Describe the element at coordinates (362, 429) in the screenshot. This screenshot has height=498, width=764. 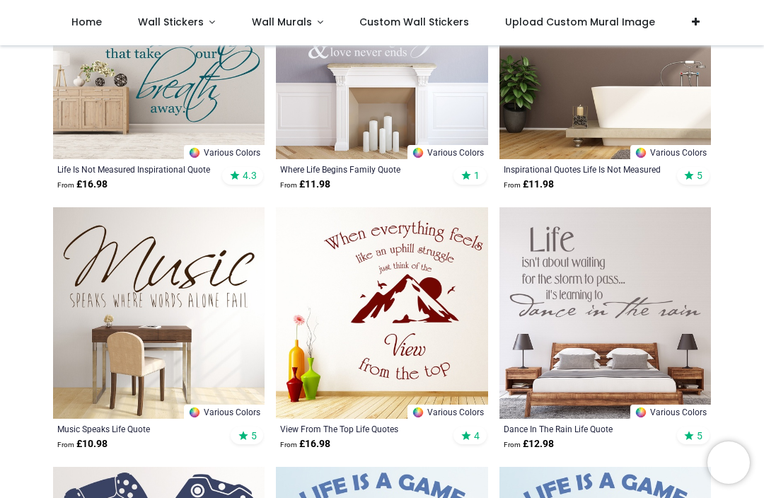
I see `a: View From The Top Life Quotes` at that location.